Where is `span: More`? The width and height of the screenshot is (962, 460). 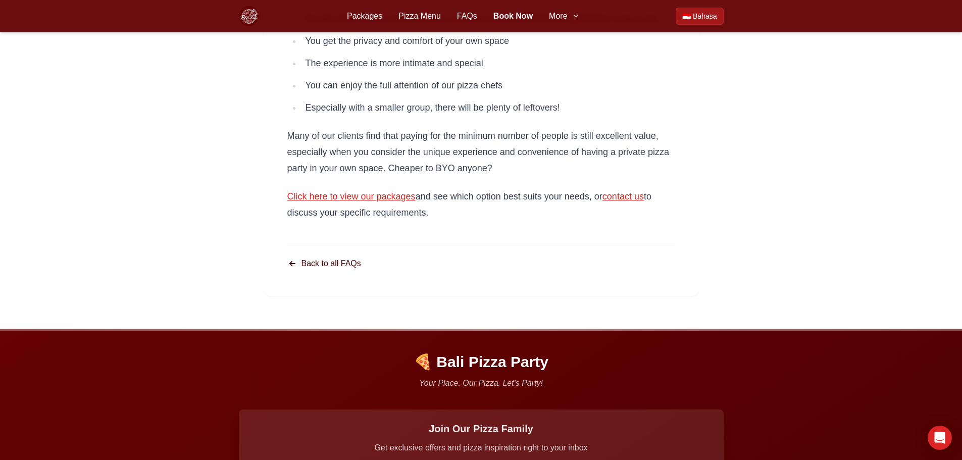 span: More is located at coordinates (558, 16).